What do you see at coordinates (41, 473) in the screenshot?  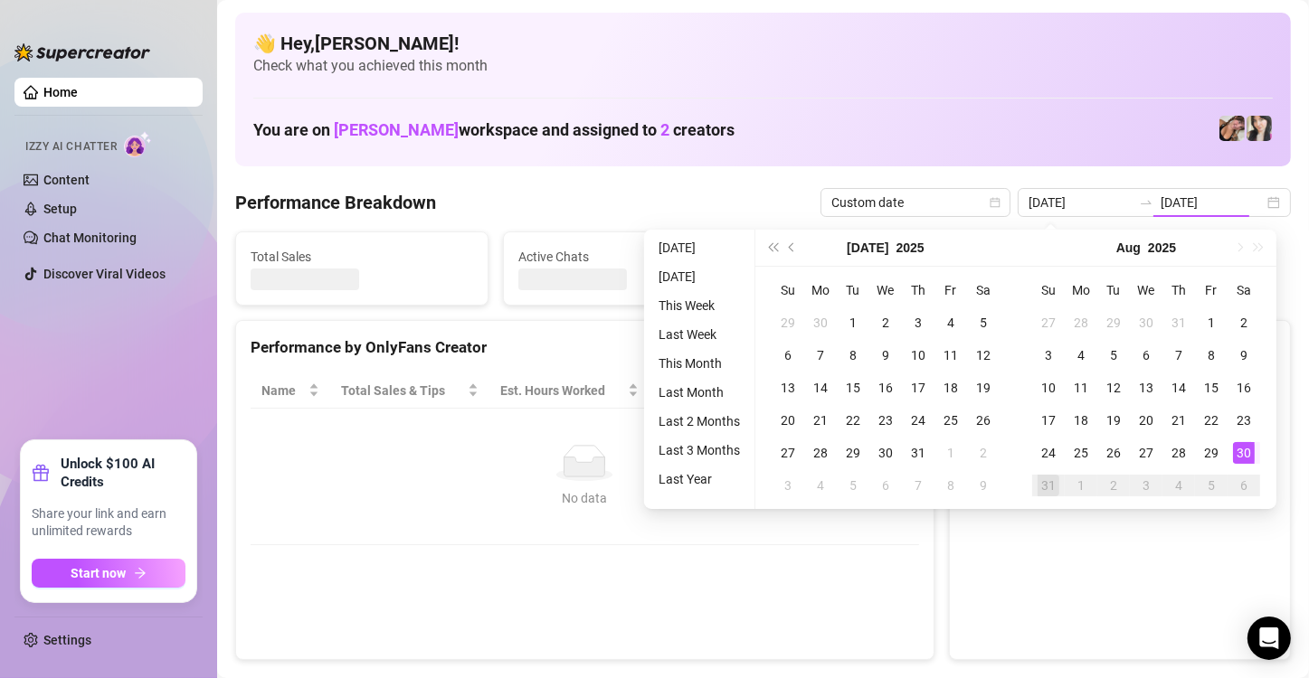 I see `span: gift` at bounding box center [41, 473].